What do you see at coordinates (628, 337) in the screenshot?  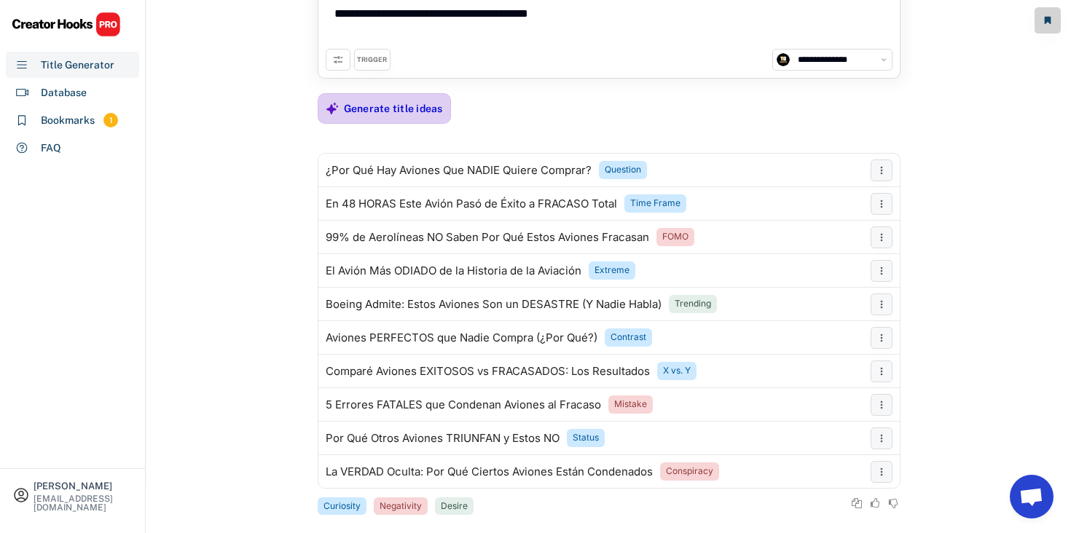 I see `div: Contrast` at bounding box center [628, 337].